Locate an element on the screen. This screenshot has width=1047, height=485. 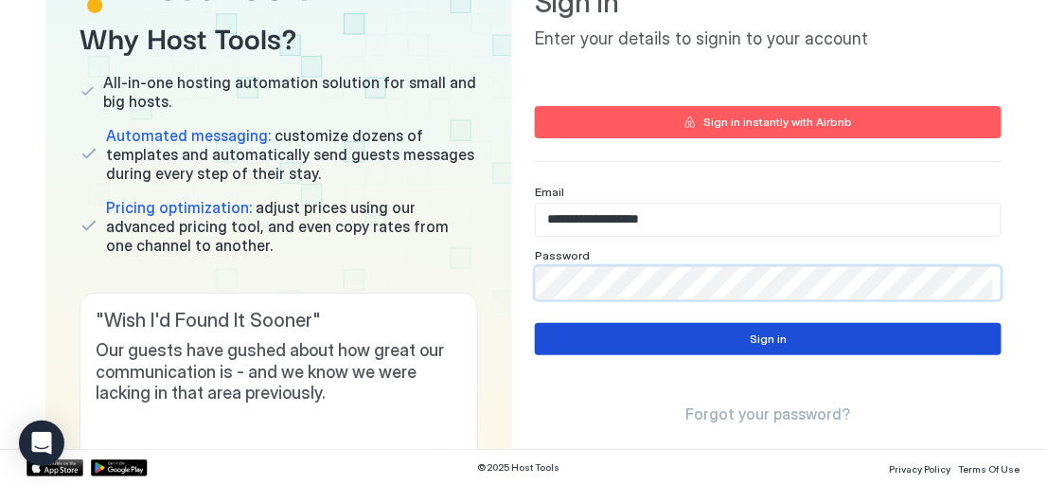
span: Our guests have gushed about how great our communication is - and we know we were lacking in that... is located at coordinates (278, 372).